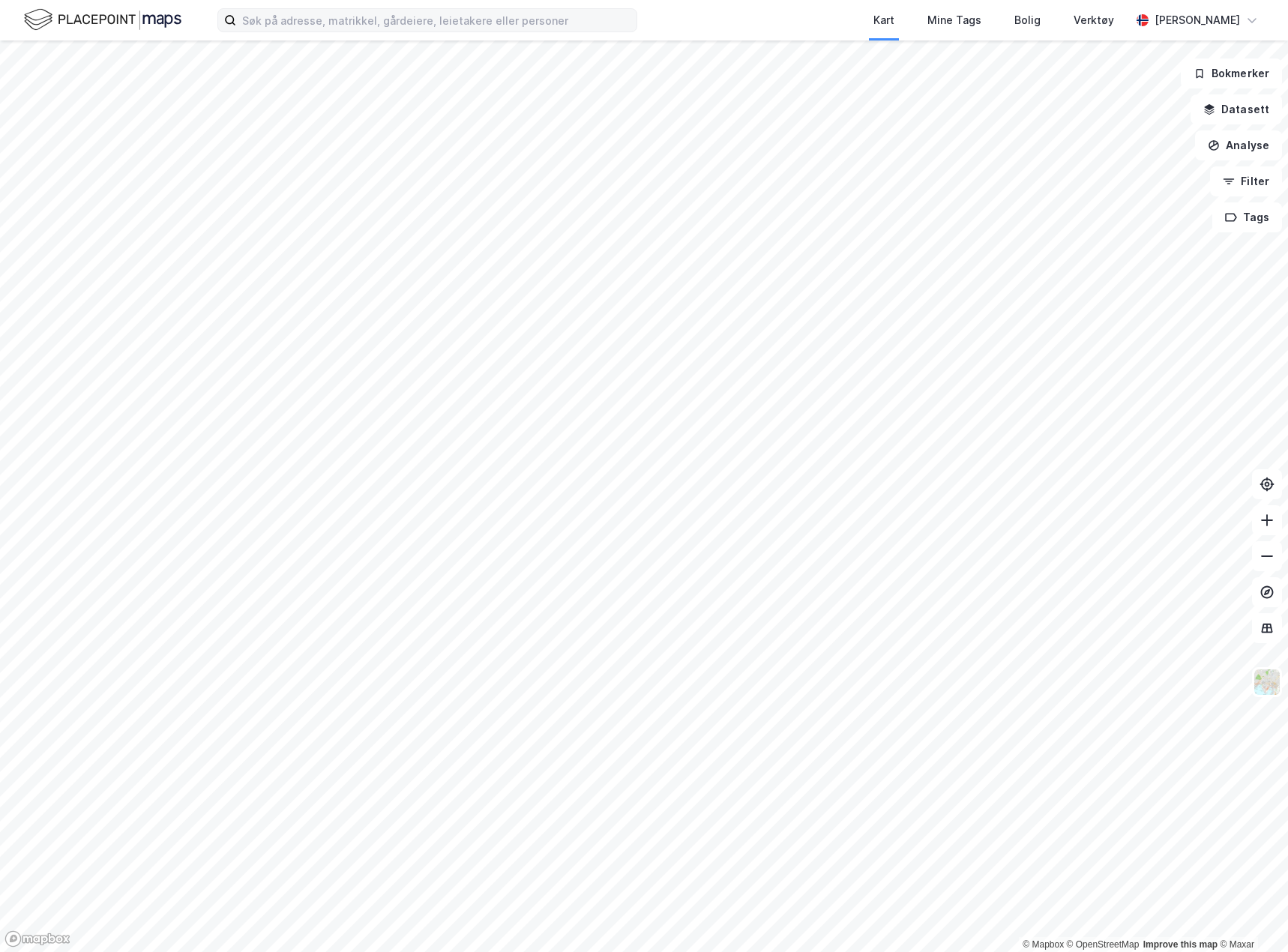  I want to click on img: logo.f888ab2527a4732fd821a326f86c7f29.svg, so click(102, 20).